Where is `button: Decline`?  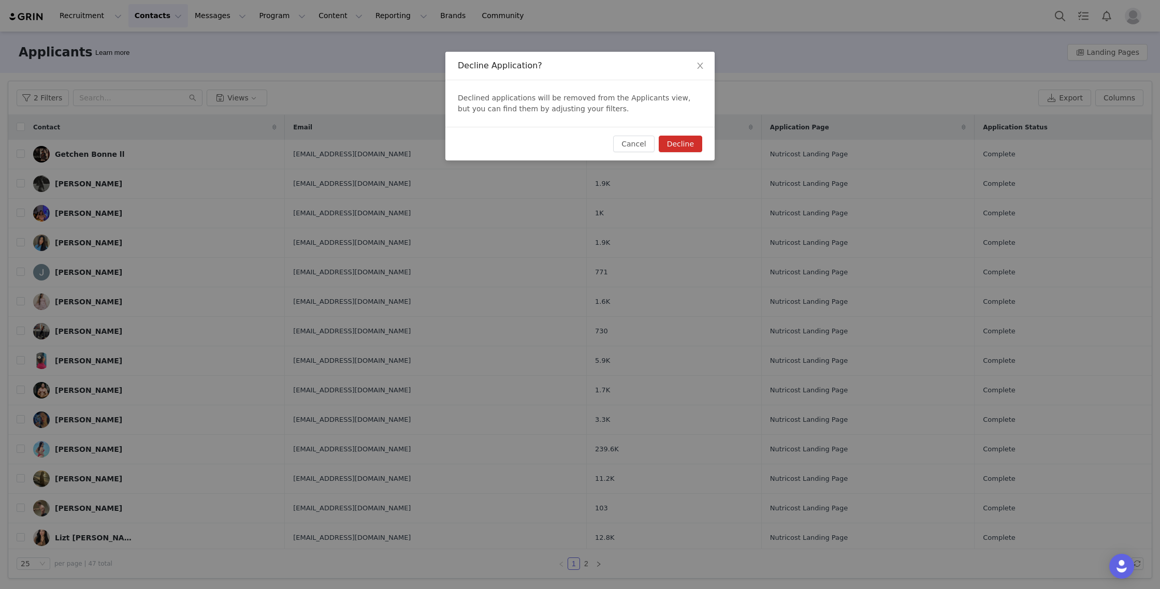
button: Decline is located at coordinates (680, 144).